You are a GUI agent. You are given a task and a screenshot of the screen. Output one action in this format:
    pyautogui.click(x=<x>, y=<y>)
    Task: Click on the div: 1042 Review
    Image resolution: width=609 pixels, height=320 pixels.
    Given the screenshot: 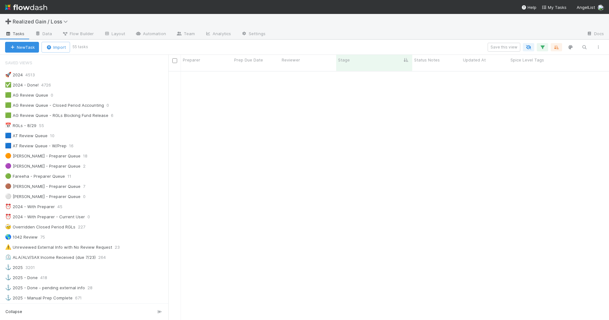 What is the action you would take?
    pyautogui.click(x=21, y=237)
    